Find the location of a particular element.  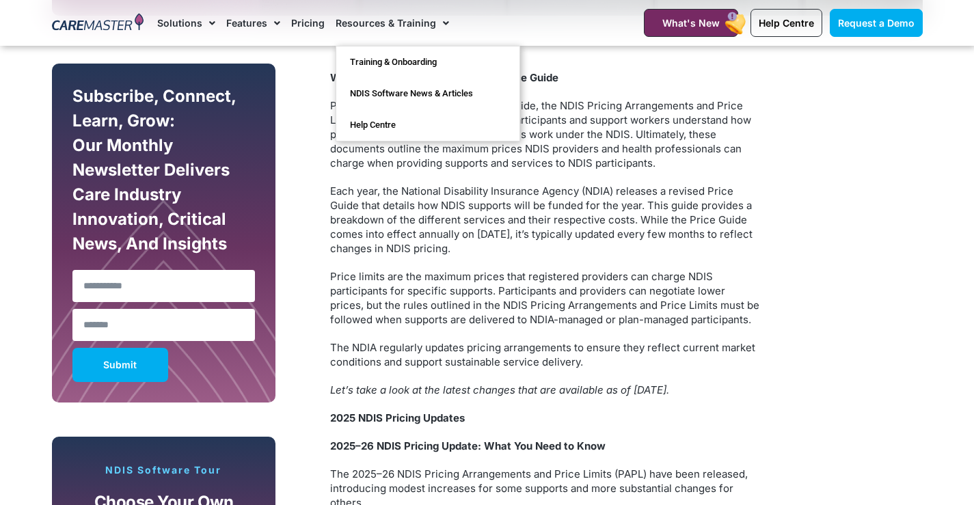

span: Request a Demo is located at coordinates (876, 23).